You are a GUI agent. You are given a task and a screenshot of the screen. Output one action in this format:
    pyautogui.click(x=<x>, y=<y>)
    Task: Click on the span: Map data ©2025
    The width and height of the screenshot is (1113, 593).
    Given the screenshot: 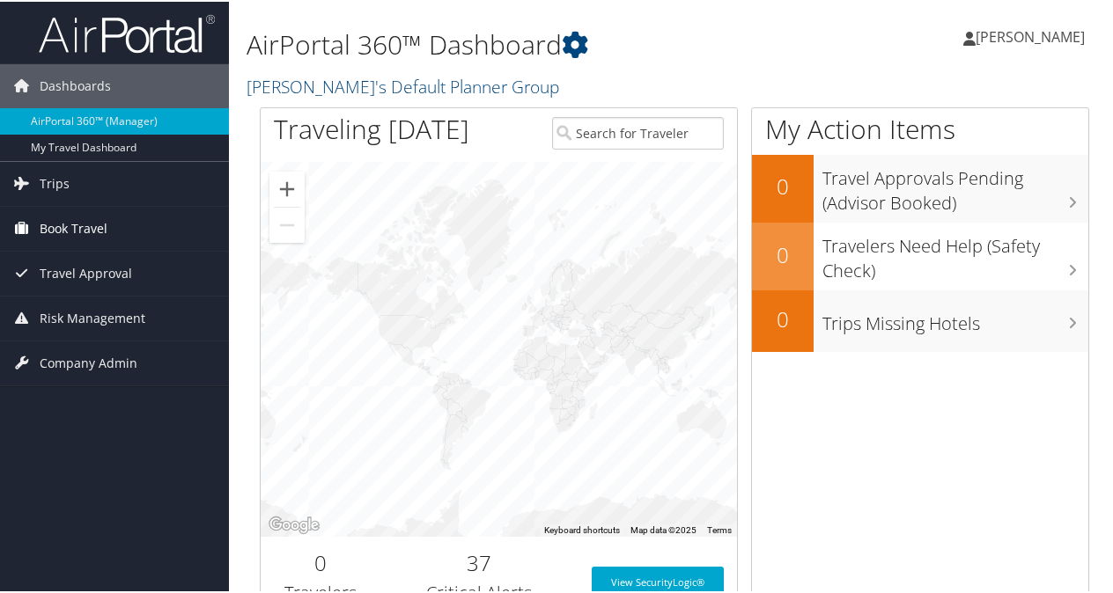 What is the action you would take?
    pyautogui.click(x=663, y=528)
    